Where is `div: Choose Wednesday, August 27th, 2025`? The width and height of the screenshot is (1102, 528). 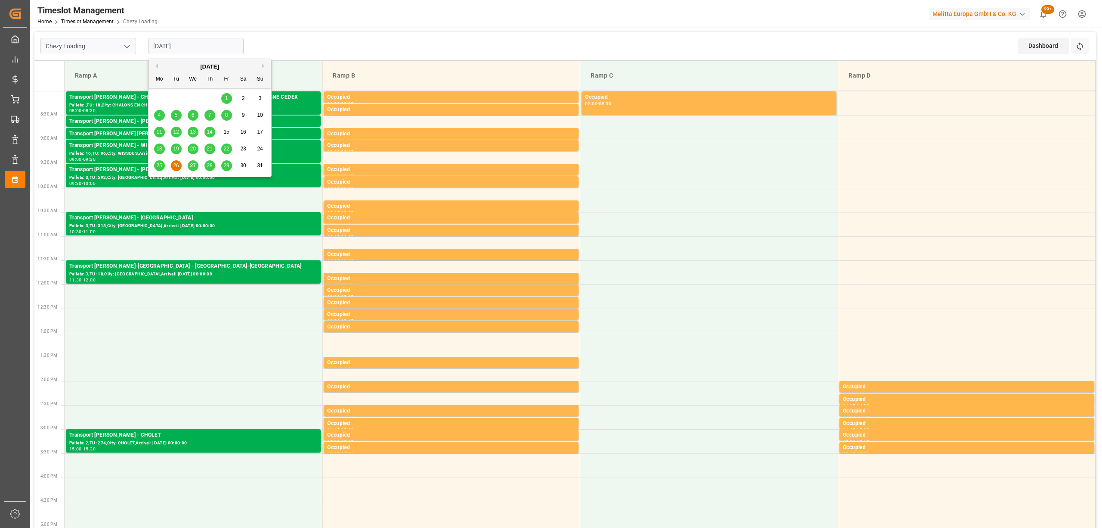
div: Choose Wednesday, August 27th, 2025 is located at coordinates (193, 165).